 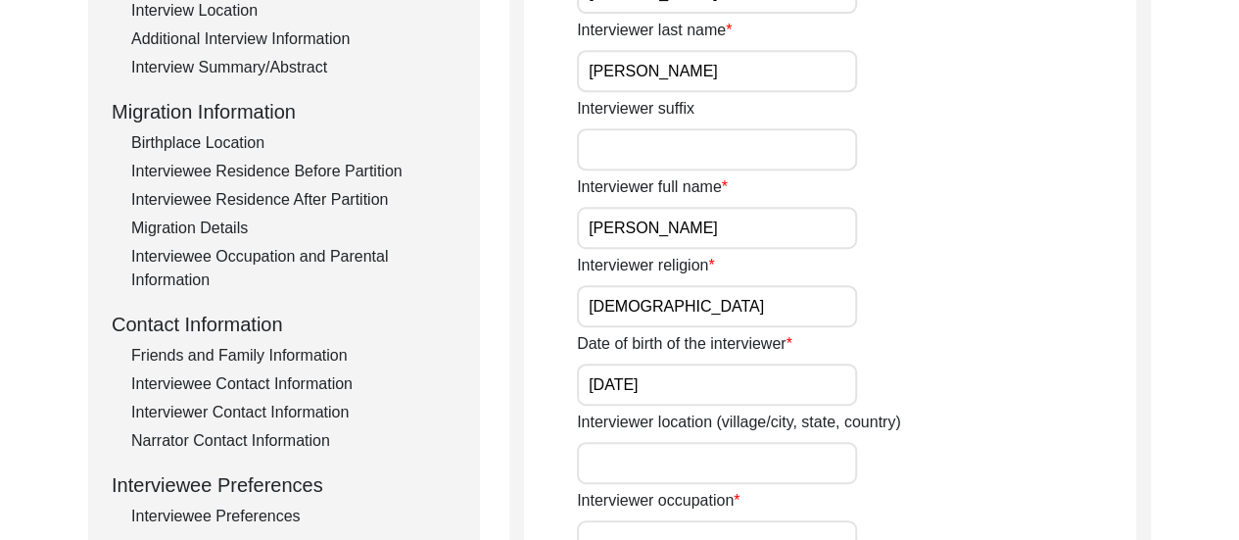 I want to click on div: Contact Information, so click(x=284, y=324).